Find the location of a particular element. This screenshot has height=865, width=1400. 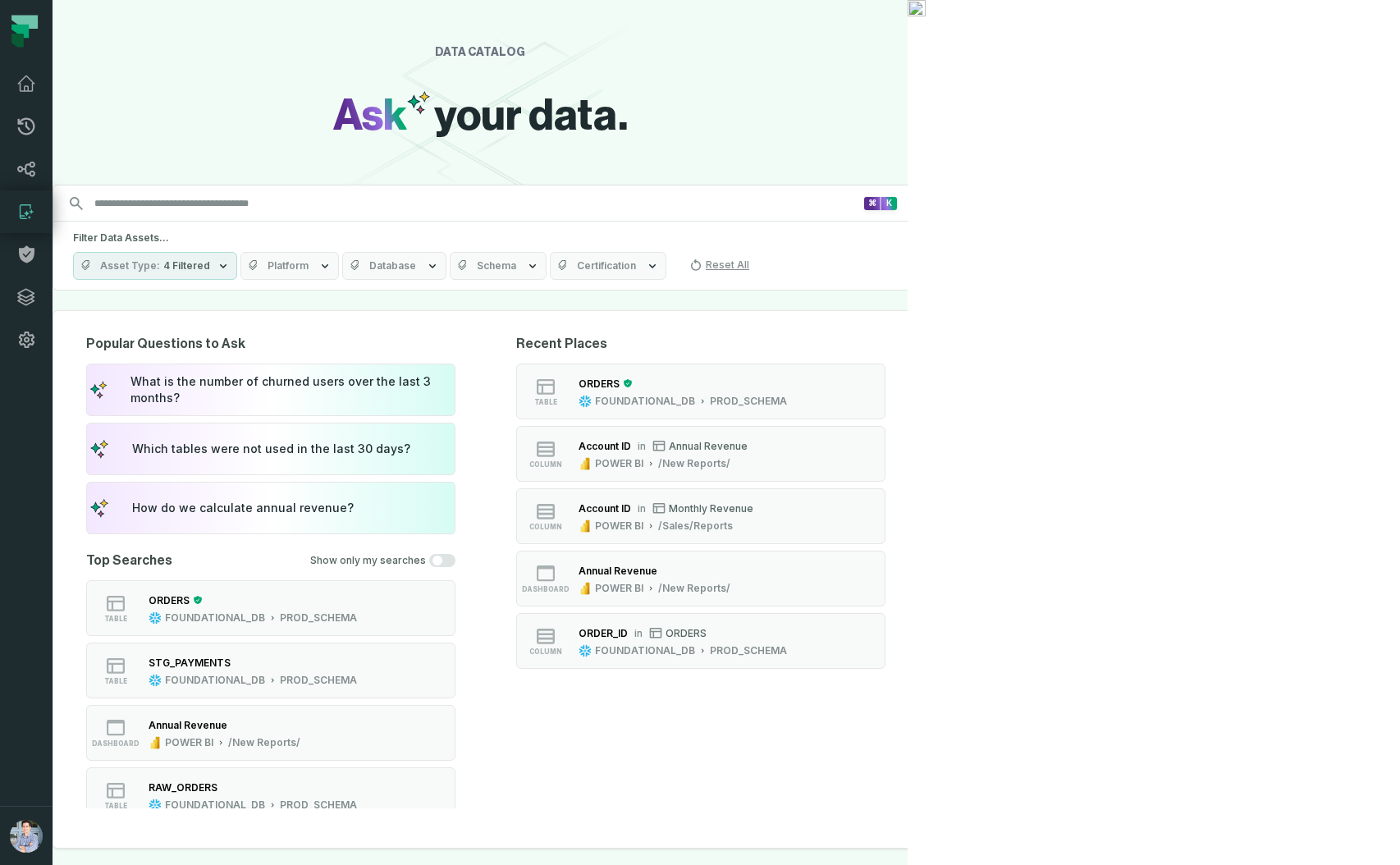

img: avatar of Alon Nafta is located at coordinates (26, 836).